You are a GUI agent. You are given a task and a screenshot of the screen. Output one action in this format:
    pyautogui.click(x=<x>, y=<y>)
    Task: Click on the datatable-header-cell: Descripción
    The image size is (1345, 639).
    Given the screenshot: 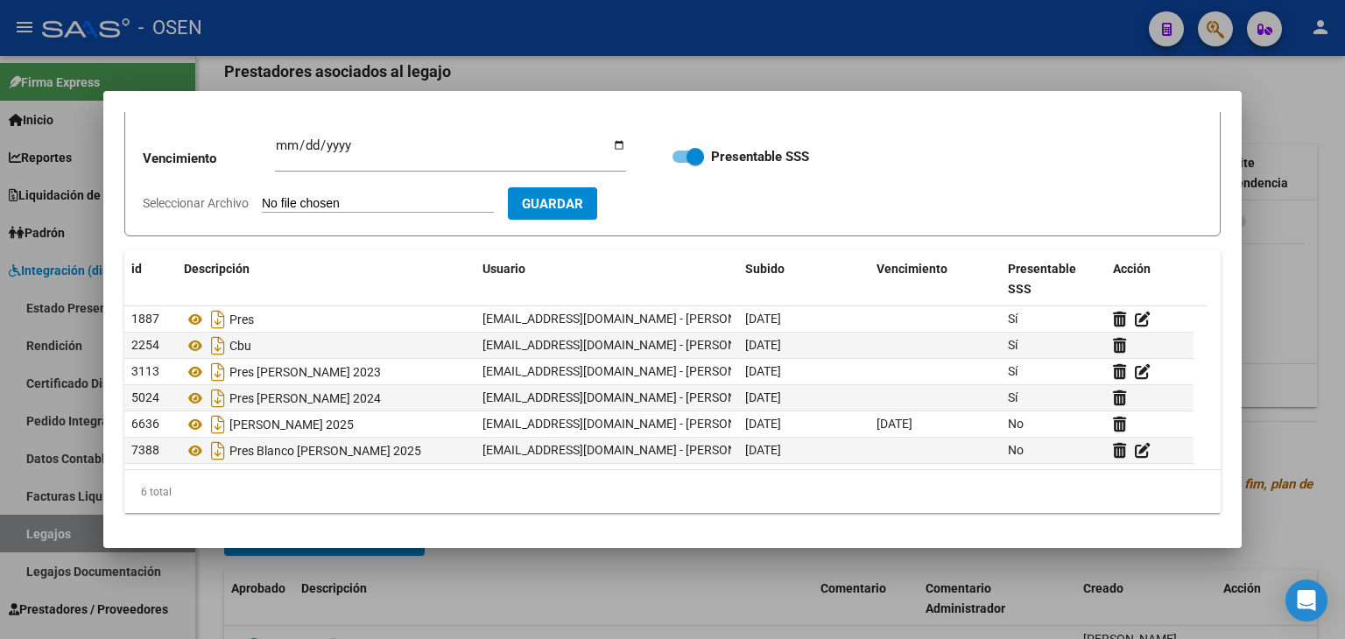 What is the action you would take?
    pyautogui.click(x=326, y=279)
    